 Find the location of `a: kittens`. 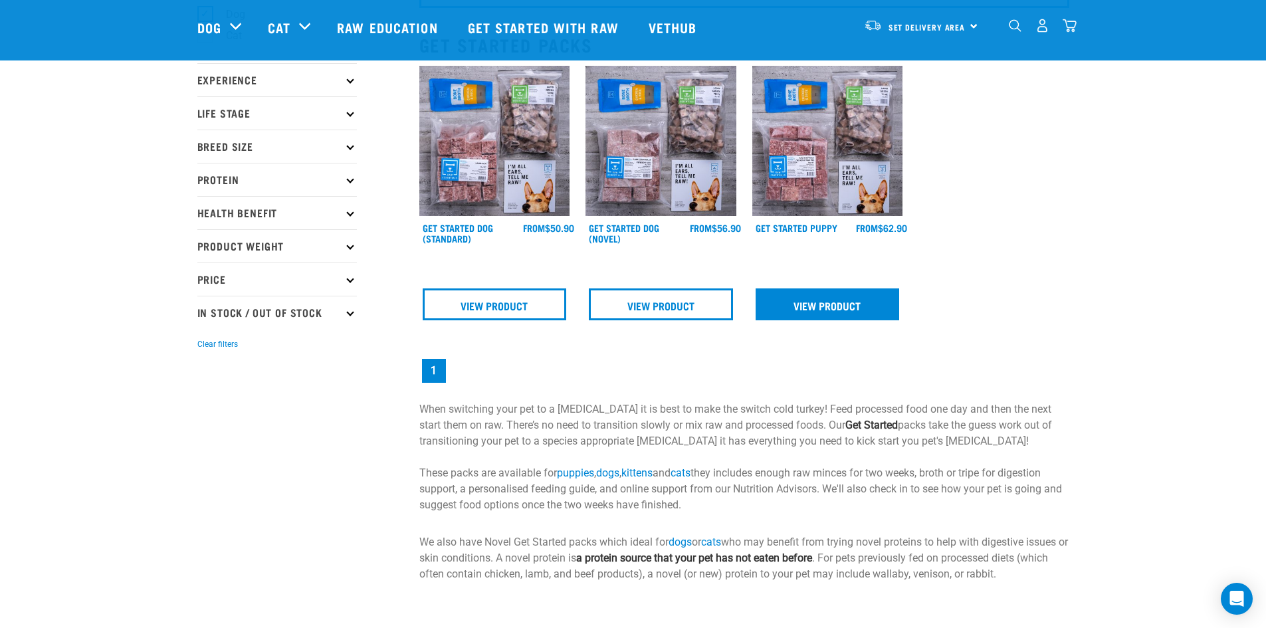

a: kittens is located at coordinates (637, 473).